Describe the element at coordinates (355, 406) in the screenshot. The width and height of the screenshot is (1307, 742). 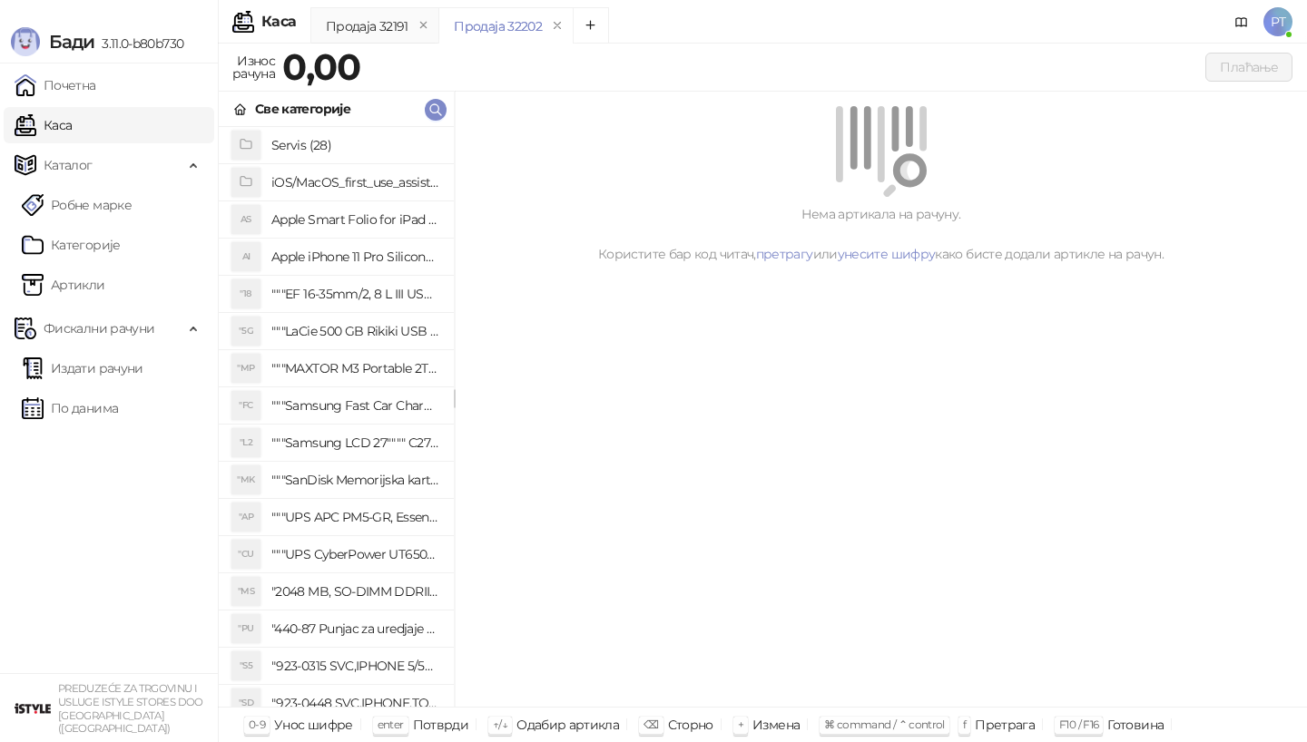
I see `h4: """Samsung Fast Car Charge Adapter, brzi auto punja_, boja crna"""` at that location.